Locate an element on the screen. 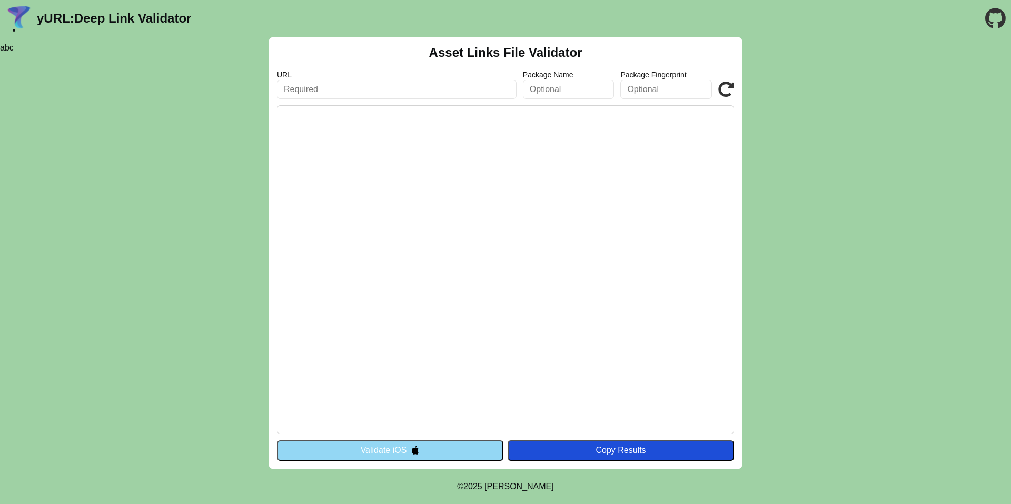 The height and width of the screenshot is (504, 1011). button: Copy Results is located at coordinates (621, 451).